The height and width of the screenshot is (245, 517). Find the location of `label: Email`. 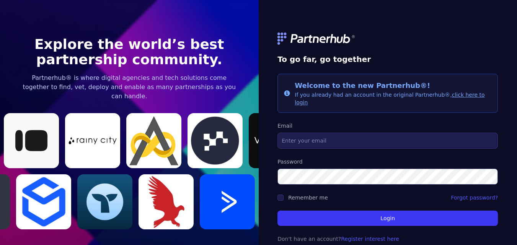

label: Email is located at coordinates (388, 126).